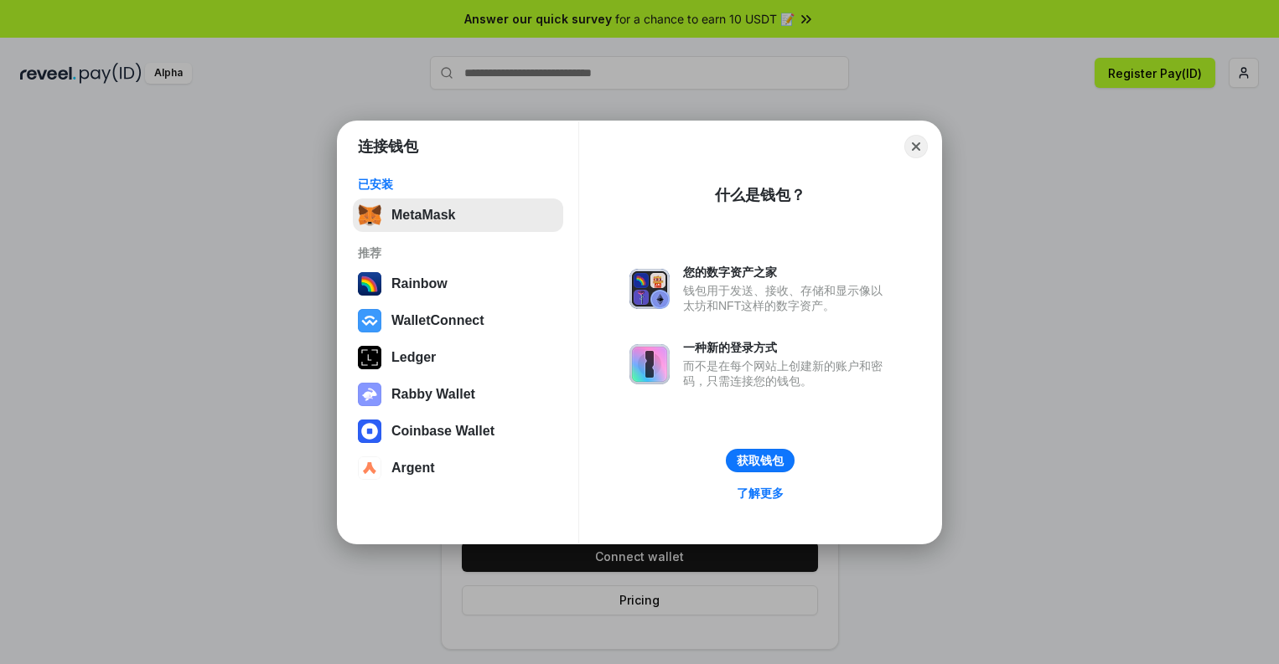 The image size is (1279, 664). Describe the element at coordinates (433, 395) in the screenshot. I see `div: Rabby Wallet` at that location.